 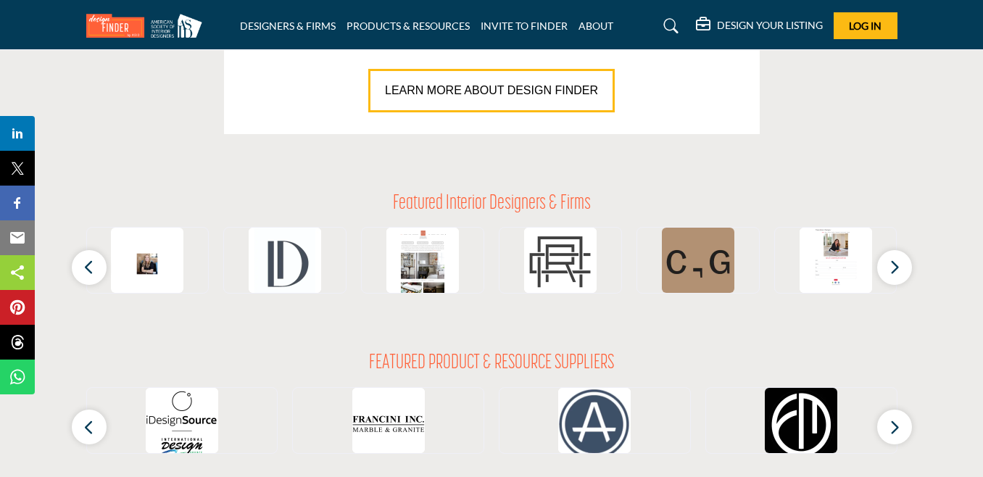 What do you see at coordinates (770, 25) in the screenshot?
I see `h5: DESIGN YOUR LISTING` at bounding box center [770, 25].